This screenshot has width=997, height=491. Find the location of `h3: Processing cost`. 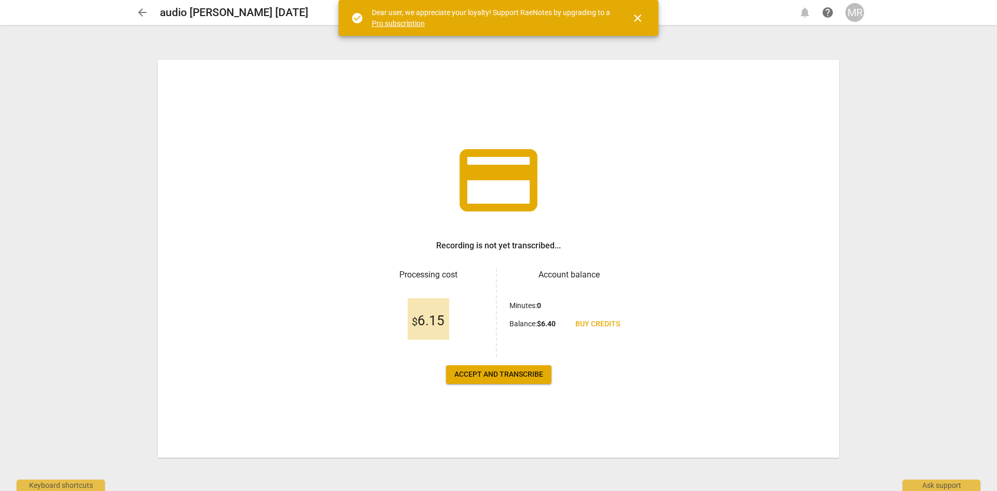

h3: Processing cost is located at coordinates (428, 275).